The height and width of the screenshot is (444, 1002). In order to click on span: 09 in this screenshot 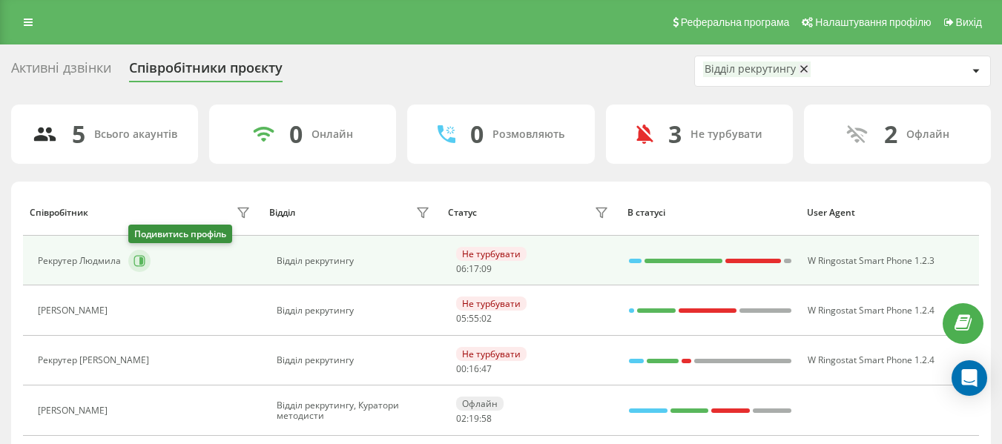, I will do `click(487, 269)`.